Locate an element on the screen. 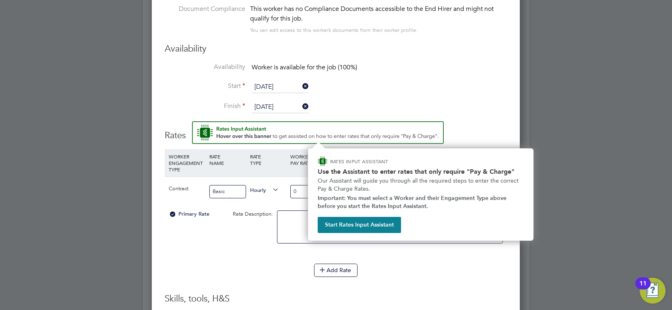  span: Rate Description: is located at coordinates (253, 214).